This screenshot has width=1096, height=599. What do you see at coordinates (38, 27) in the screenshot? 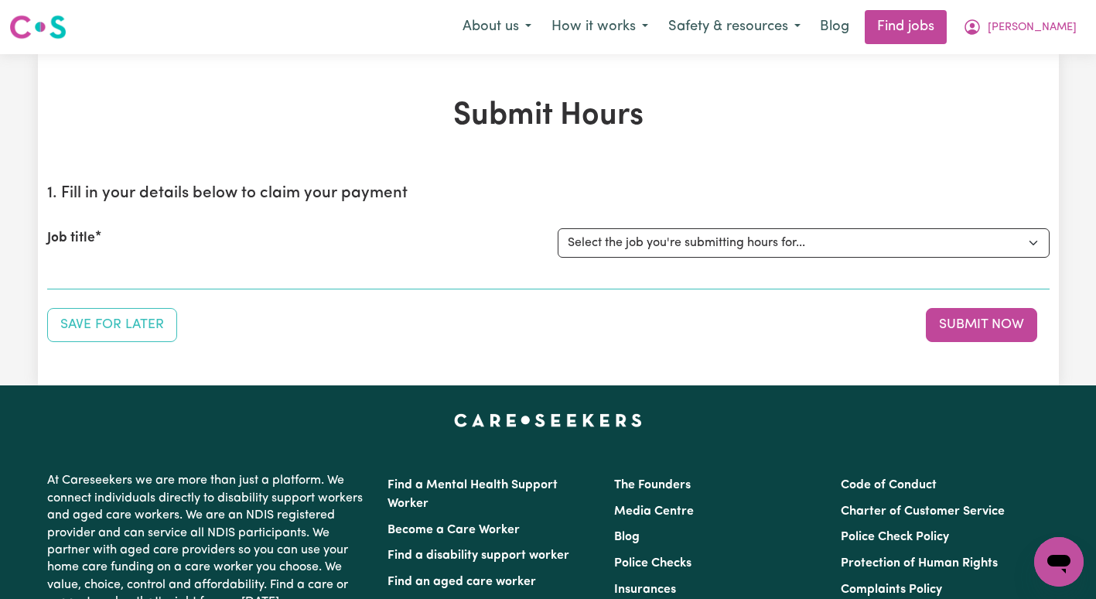
I see `img: Careseekers logo` at bounding box center [38, 27].